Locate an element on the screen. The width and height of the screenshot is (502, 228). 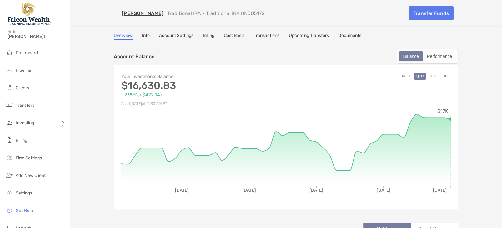
a: Transactions is located at coordinates (267, 36).